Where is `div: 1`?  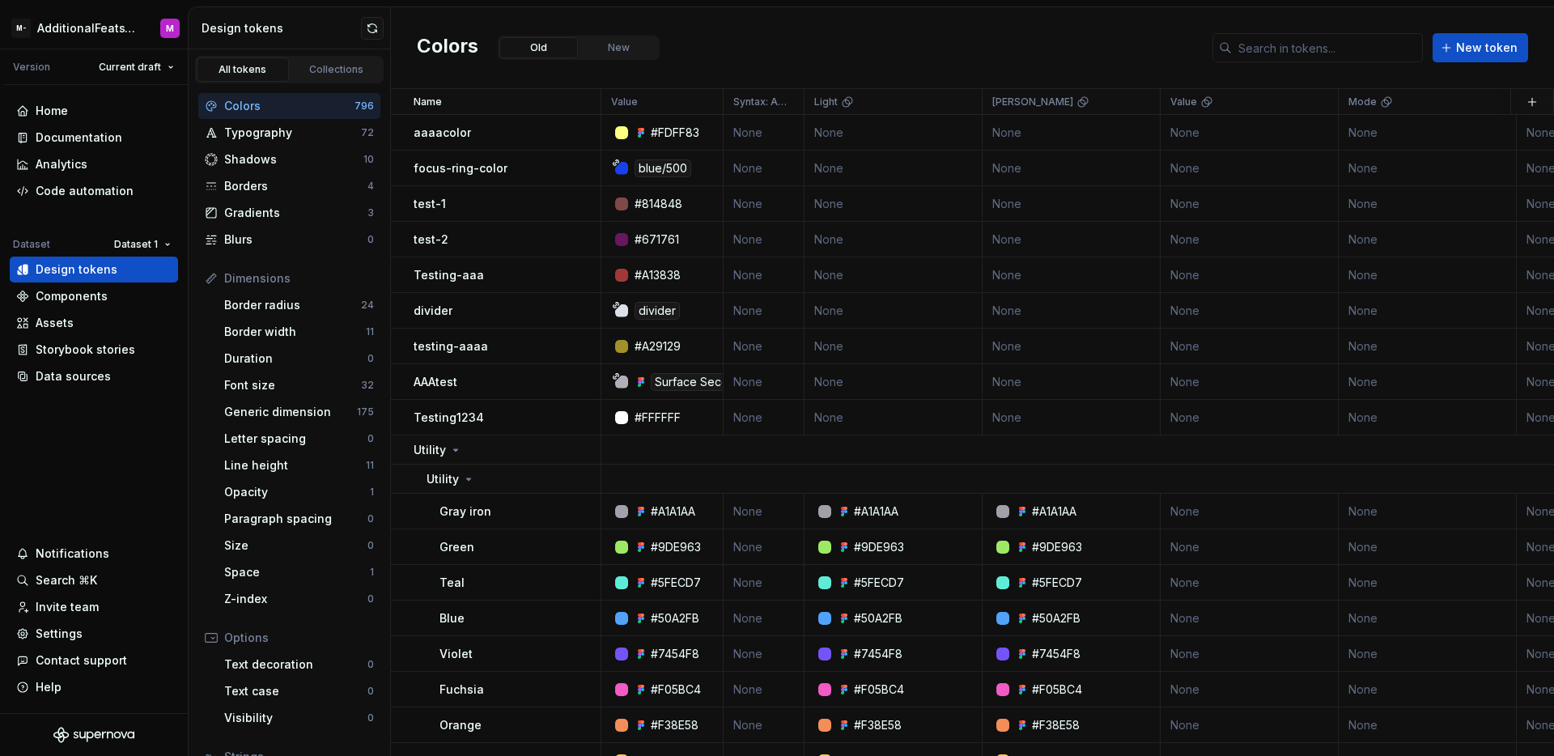 div: 1 is located at coordinates (371, 572).